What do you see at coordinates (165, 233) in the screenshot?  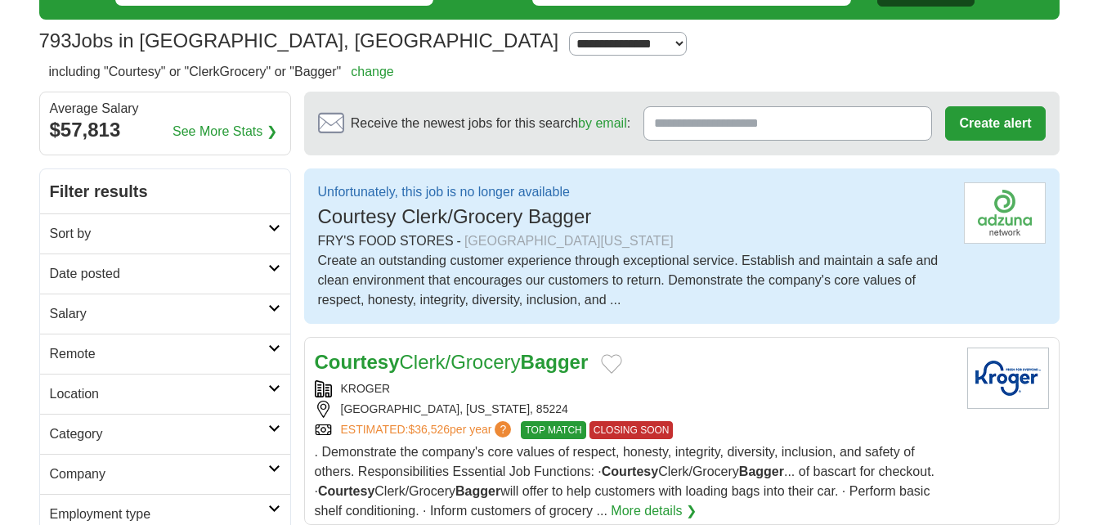 I see `a: Sort by` at bounding box center [165, 233].